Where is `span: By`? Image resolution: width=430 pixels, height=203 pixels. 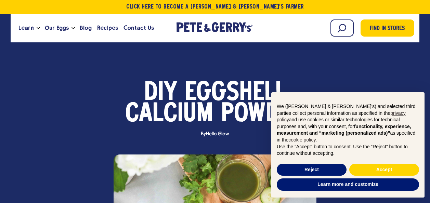
span: By is located at coordinates (215, 134).